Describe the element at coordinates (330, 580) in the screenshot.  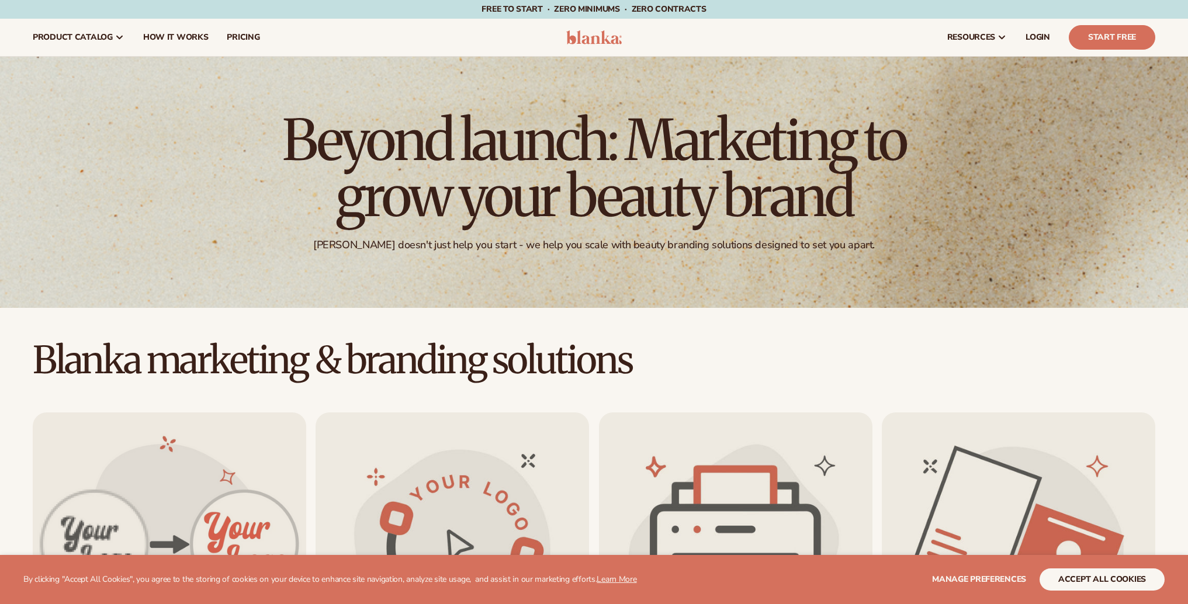
I see `p: By clicking "Accept All Cookies", you agree to the storing of cookies on your device to enhance s...` at that location.